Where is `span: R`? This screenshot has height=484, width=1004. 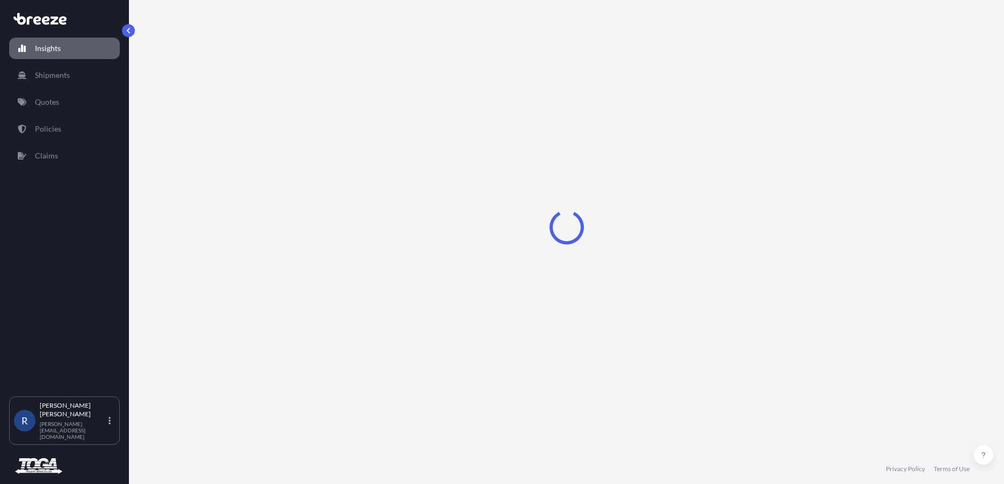
span: R is located at coordinates (25, 421).